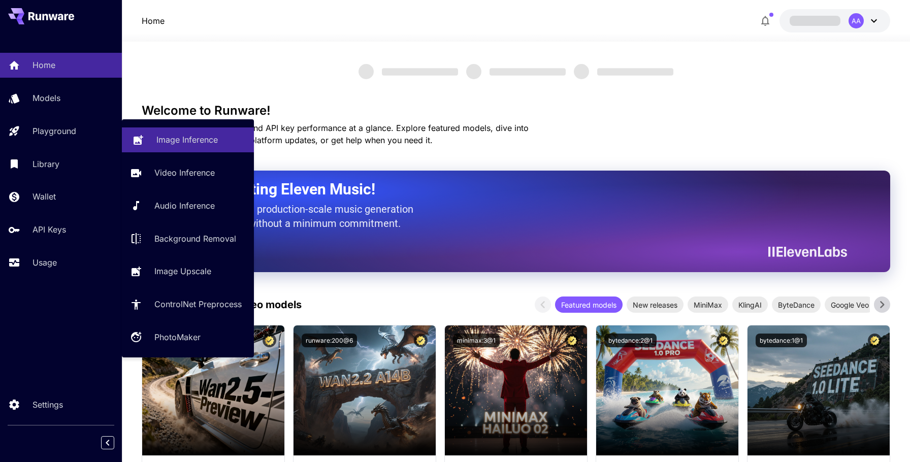 This screenshot has height=462, width=910. I want to click on a: Video Inference, so click(188, 173).